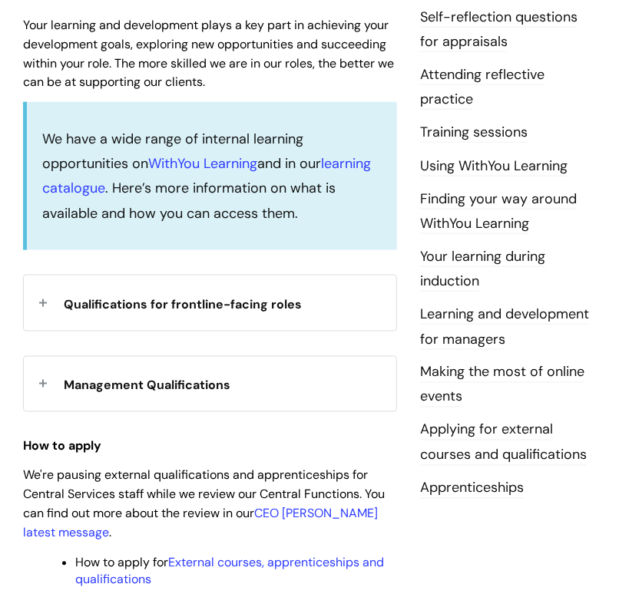 The image size is (619, 607). Describe the element at coordinates (503, 443) in the screenshot. I see `a: Applying for external courses and qualifications` at that location.